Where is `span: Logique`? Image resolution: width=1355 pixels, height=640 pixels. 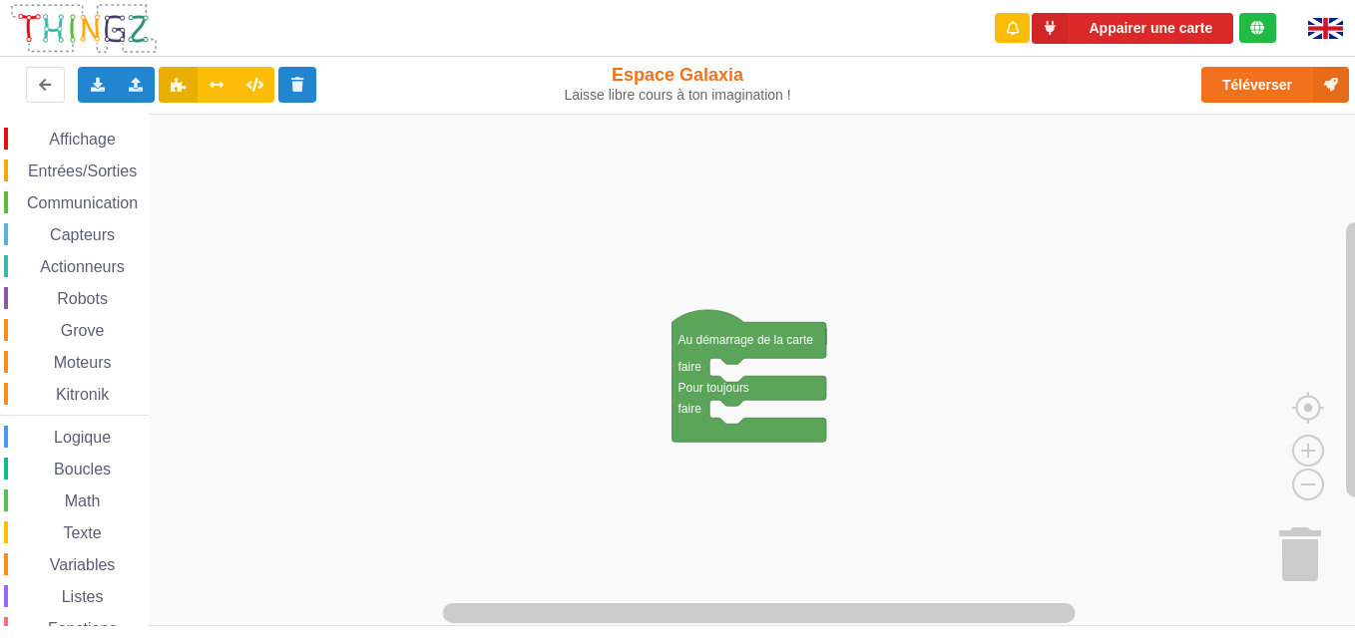
span: Logique is located at coordinates (82, 437).